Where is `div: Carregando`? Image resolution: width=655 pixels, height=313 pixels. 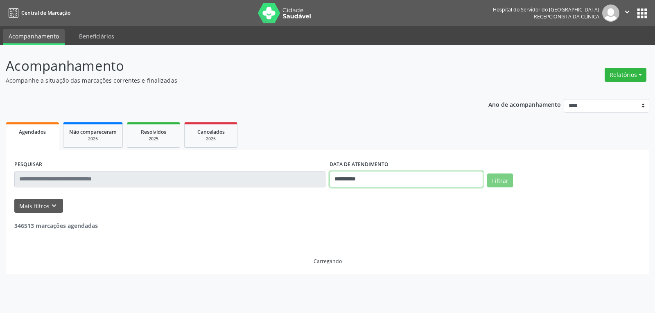 div: Carregando is located at coordinates (327, 261).